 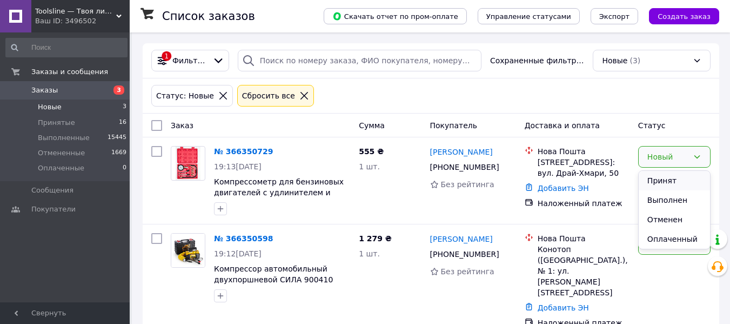 I want to click on div: Наложенный платеж, so click(x=583, y=203).